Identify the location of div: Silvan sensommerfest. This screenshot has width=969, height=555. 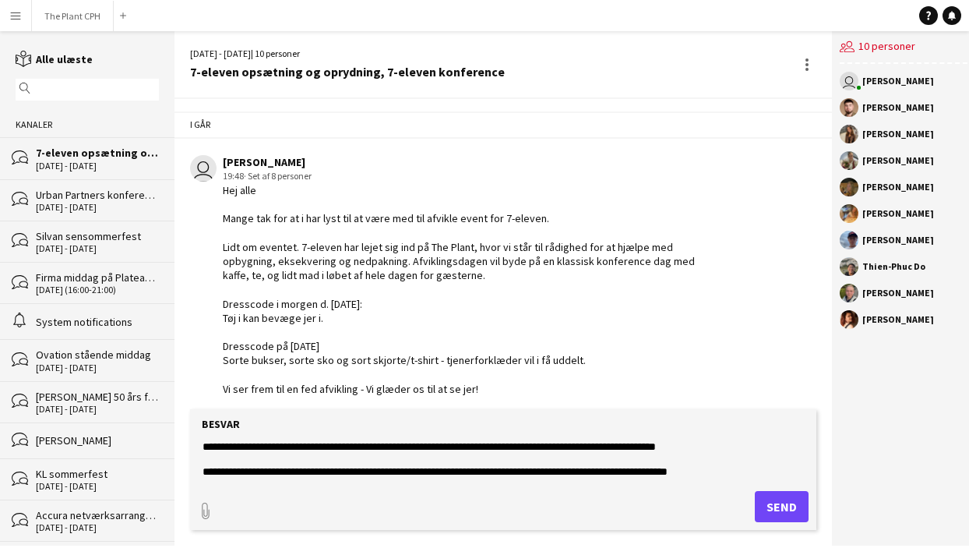
(97, 236).